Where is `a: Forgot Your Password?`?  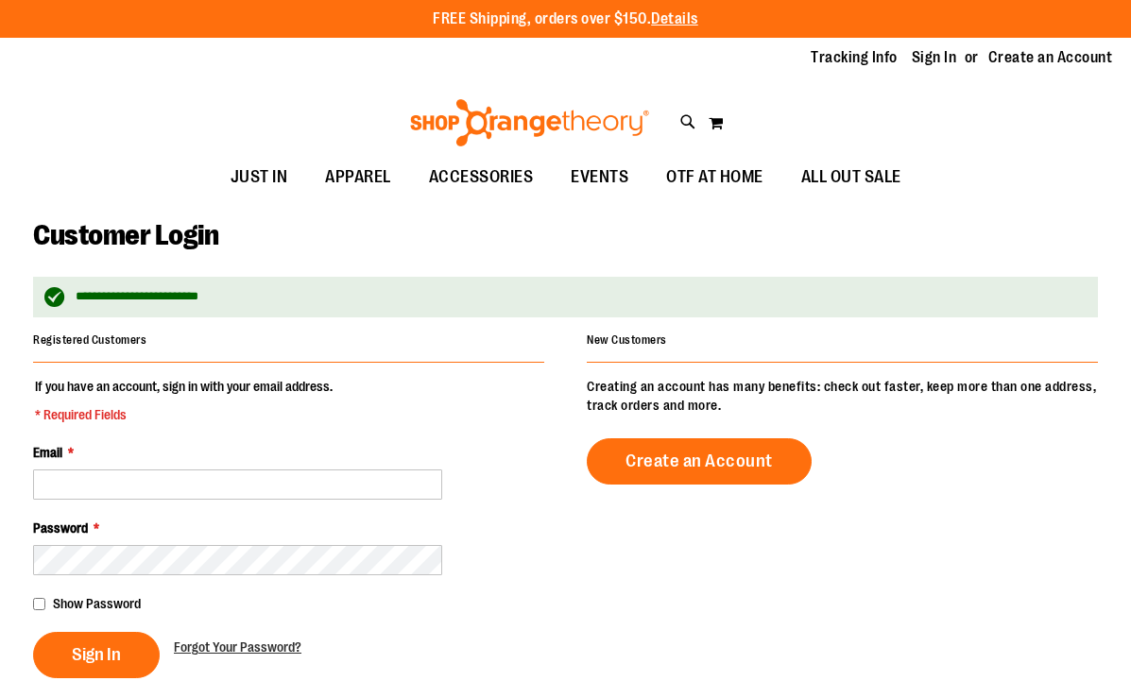
a: Forgot Your Password? is located at coordinates (237, 647).